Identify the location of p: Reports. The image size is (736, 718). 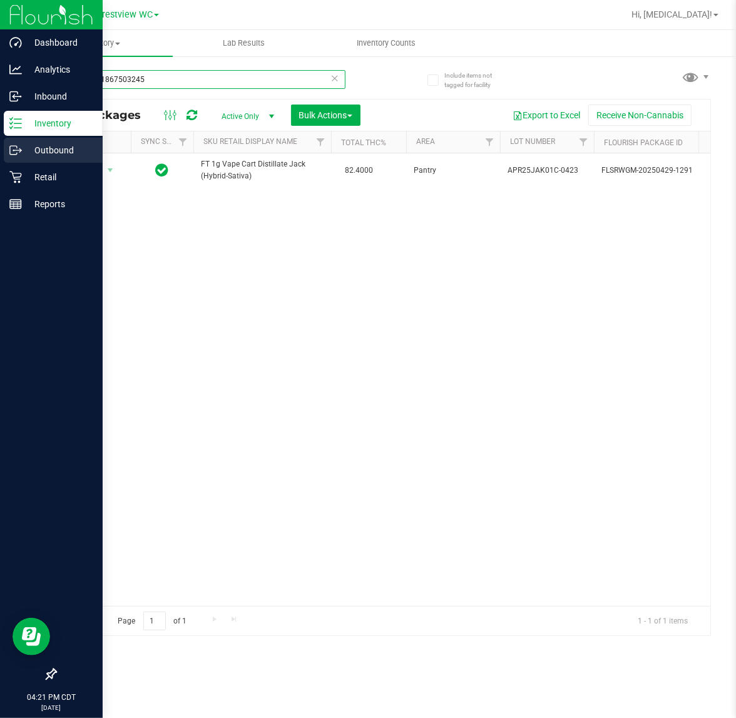
(59, 204).